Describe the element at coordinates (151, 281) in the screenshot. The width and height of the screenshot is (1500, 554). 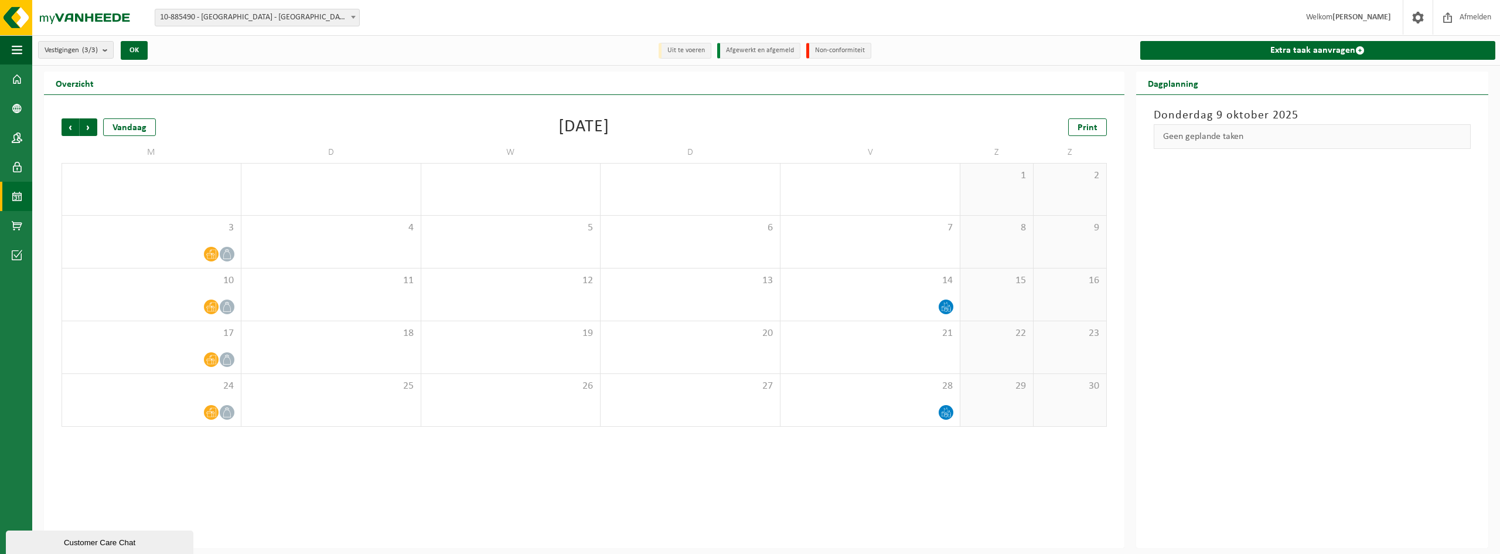
I see `span: 10` at that location.